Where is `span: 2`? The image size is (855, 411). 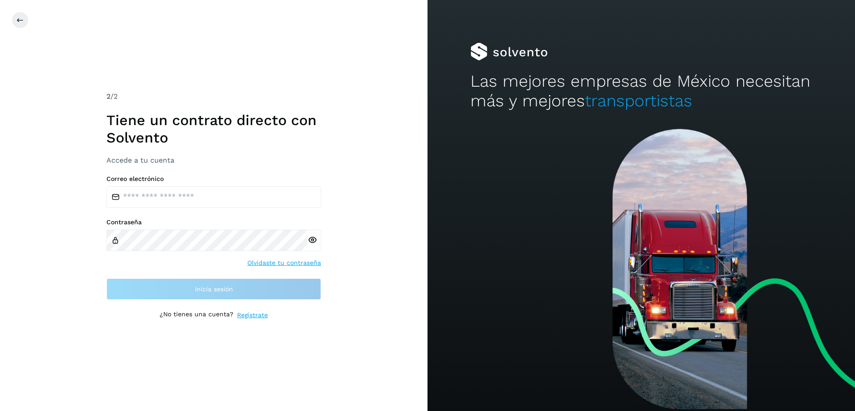 span: 2 is located at coordinates (108, 96).